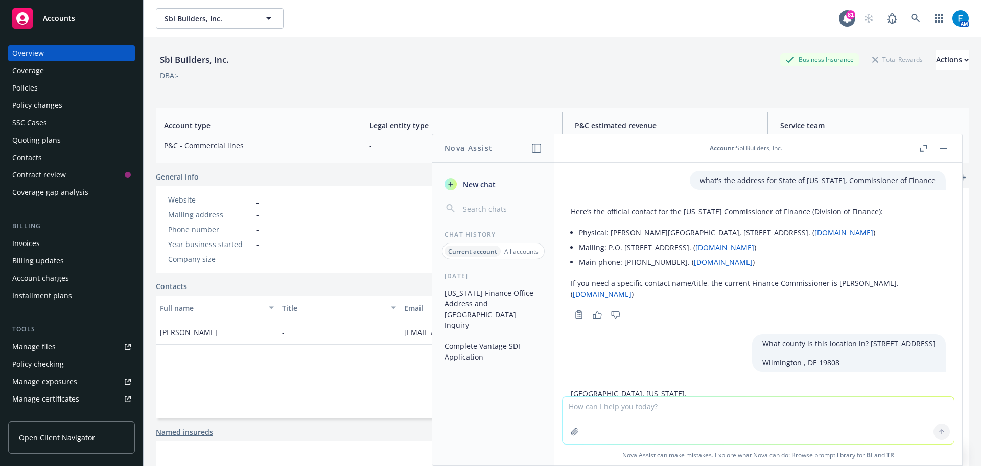 The image size is (981, 466). What do you see at coordinates (209, 18) in the screenshot?
I see `span: Sbi Builders, Inc.` at bounding box center [209, 18].